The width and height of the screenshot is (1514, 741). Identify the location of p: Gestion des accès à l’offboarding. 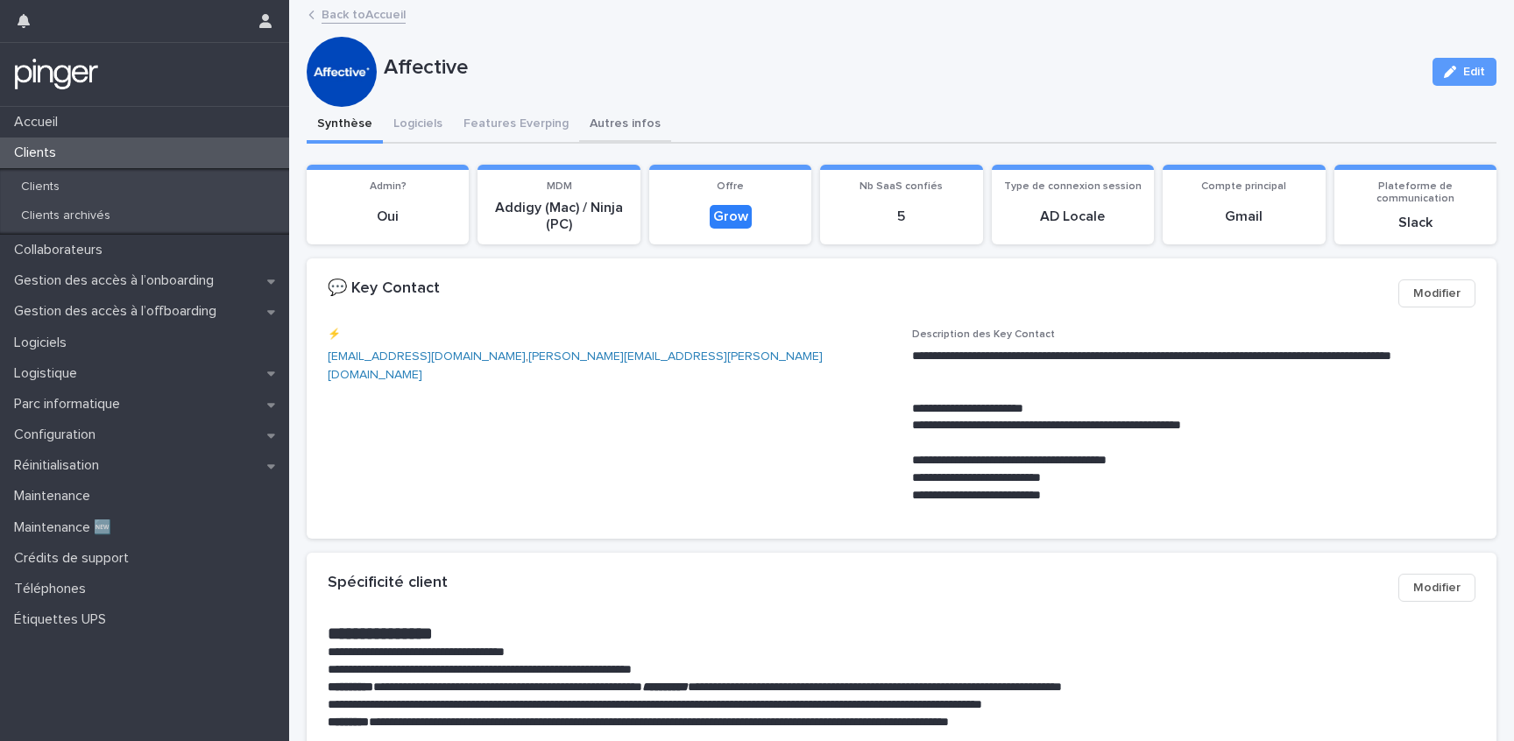
(118, 311).